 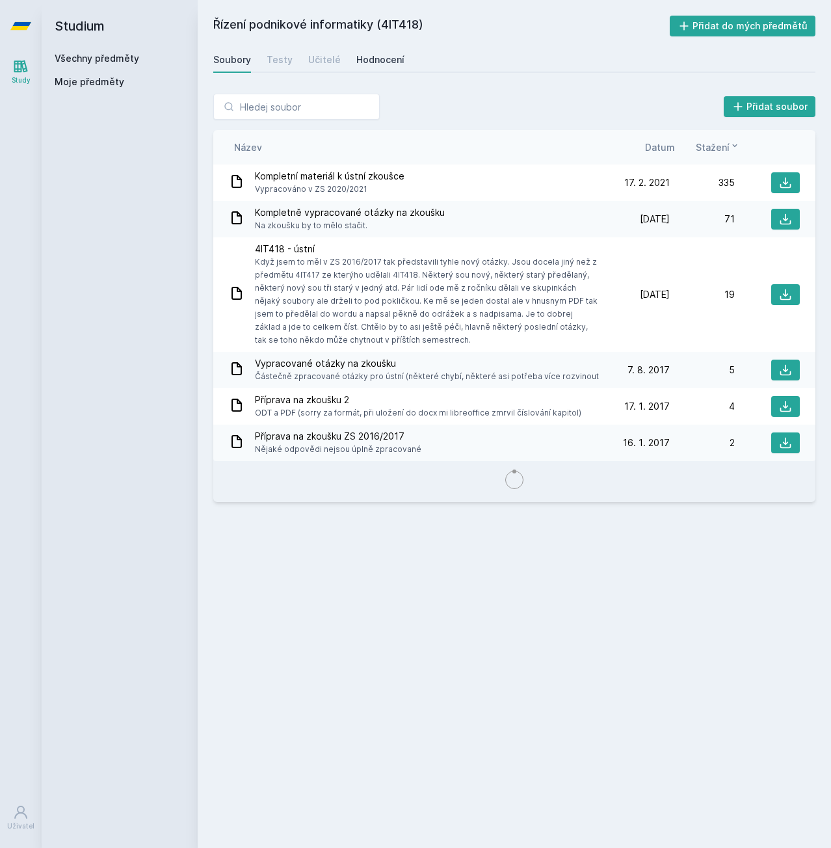 I want to click on span: Kompletní materiál k ústní zkoušce, so click(x=330, y=176).